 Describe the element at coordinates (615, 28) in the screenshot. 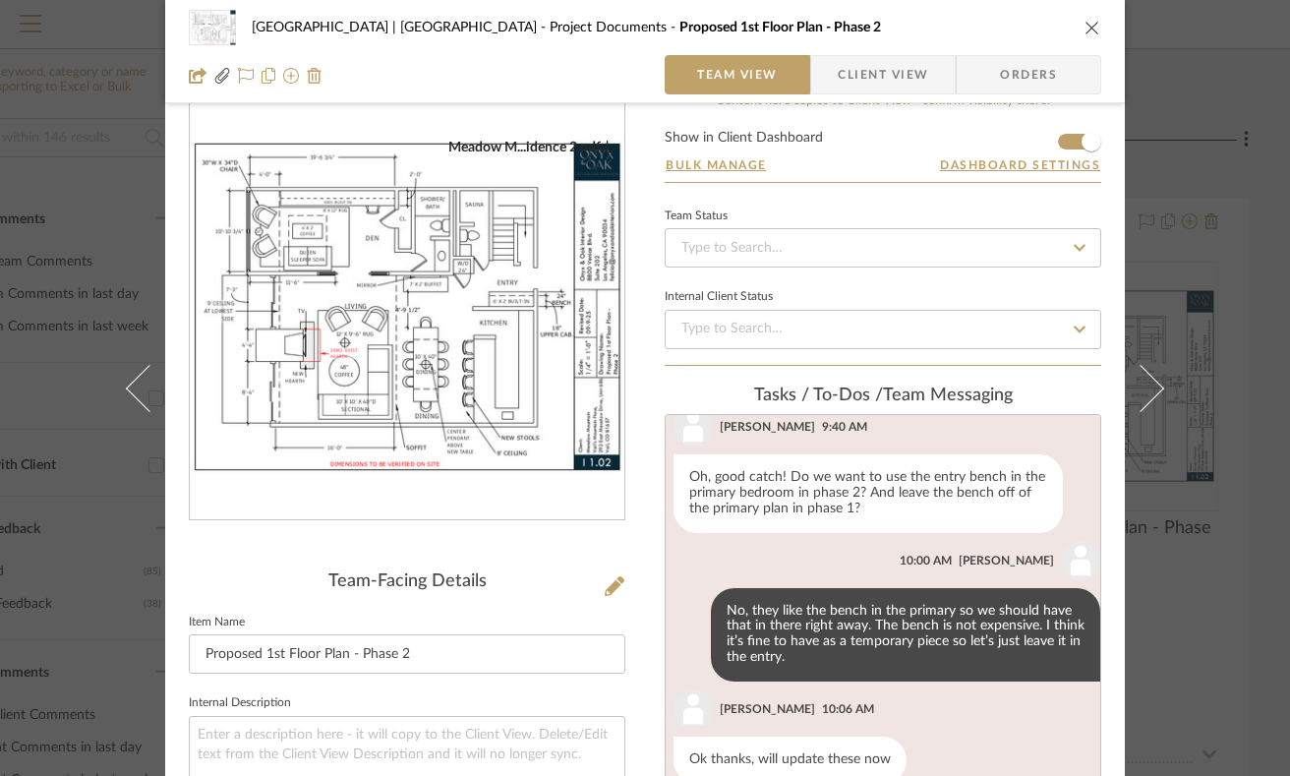

I see `span: Project Documents` at that location.